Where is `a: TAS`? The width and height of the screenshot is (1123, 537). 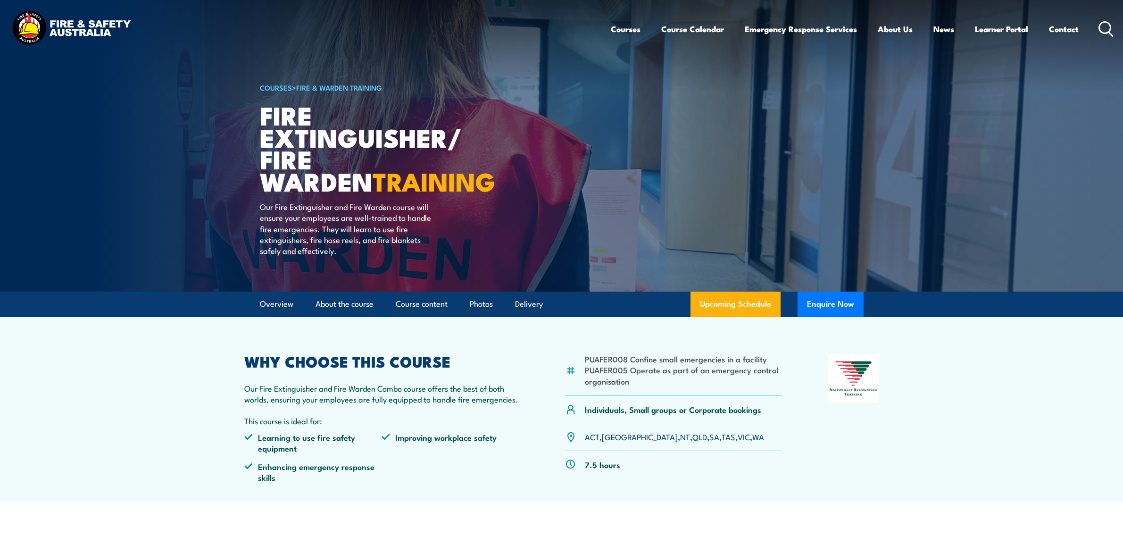 a: TAS is located at coordinates (728, 436).